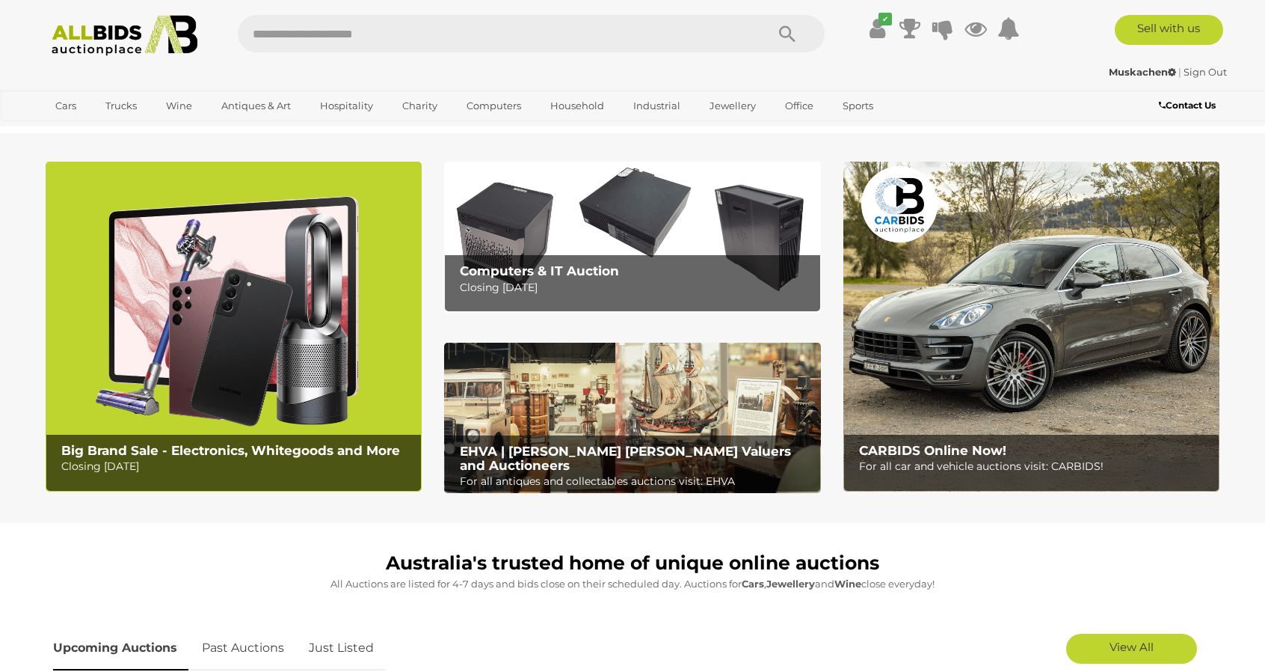 This screenshot has height=672, width=1265. What do you see at coordinates (539, 271) in the screenshot?
I see `b: Computers & IT Auction` at bounding box center [539, 271].